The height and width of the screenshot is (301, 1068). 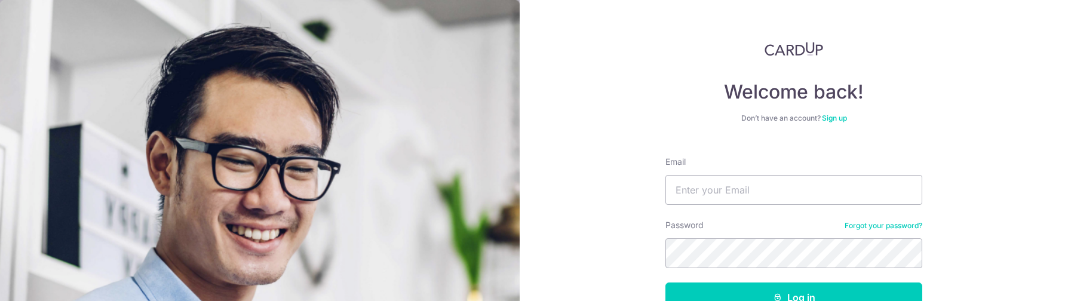 I want to click on div: Don’t have an account?, so click(x=794, y=118).